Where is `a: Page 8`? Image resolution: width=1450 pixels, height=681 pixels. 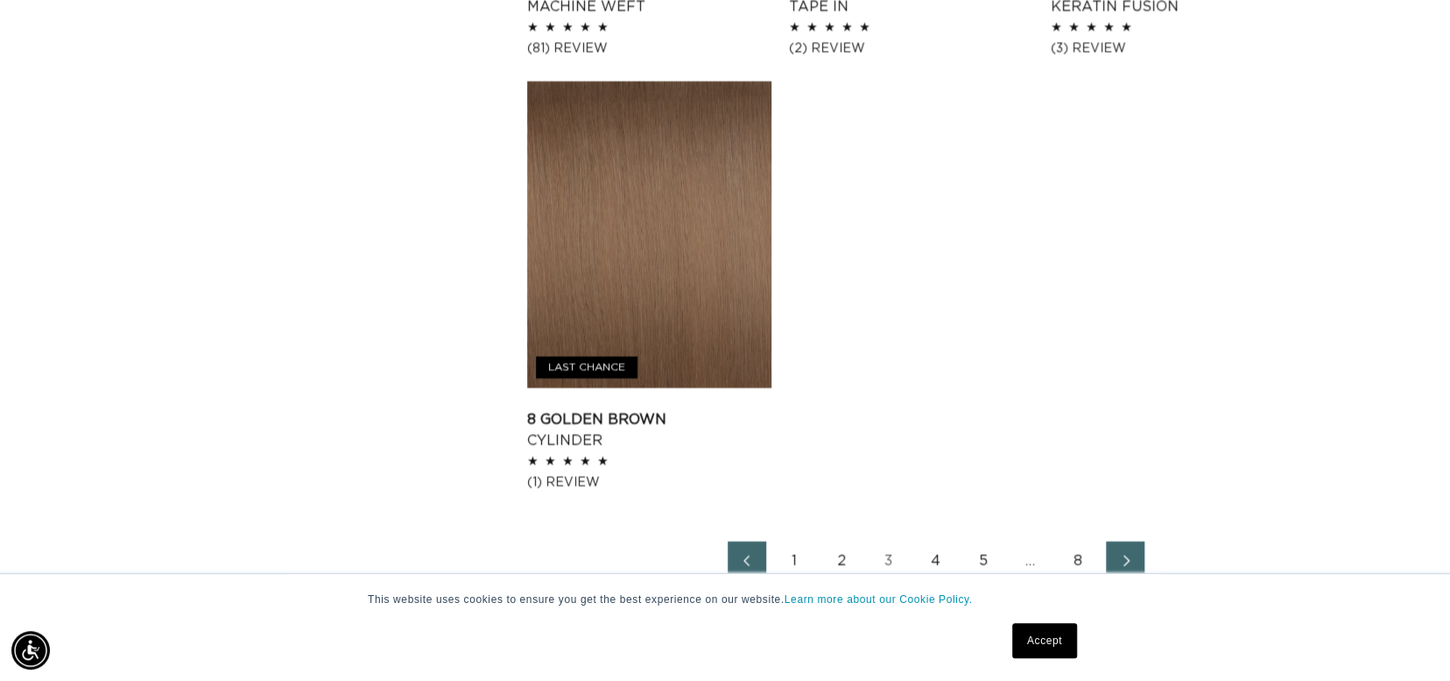
a: Page 8 is located at coordinates (1078, 561).